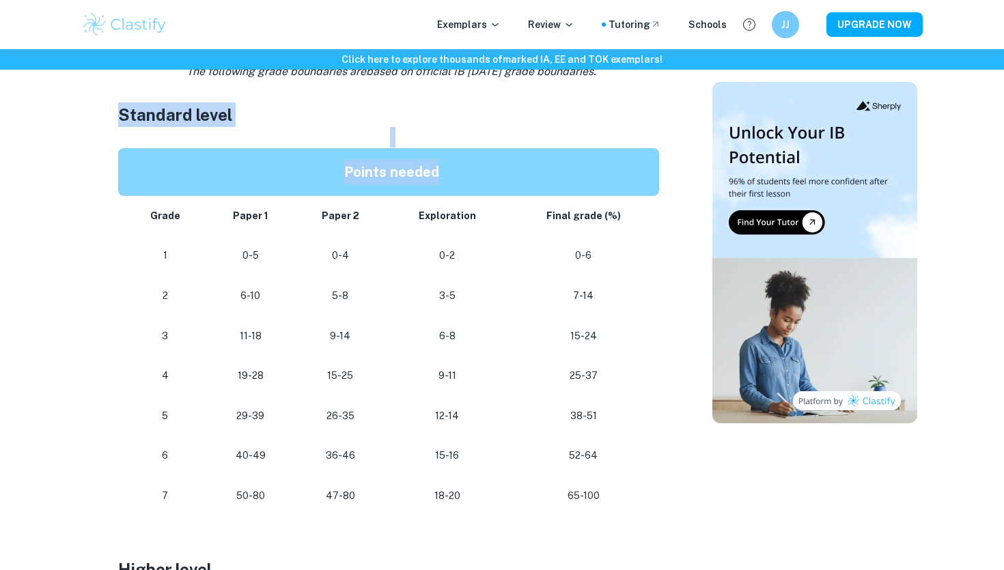 This screenshot has height=570, width=1004. I want to click on a: Tutoring, so click(635, 25).